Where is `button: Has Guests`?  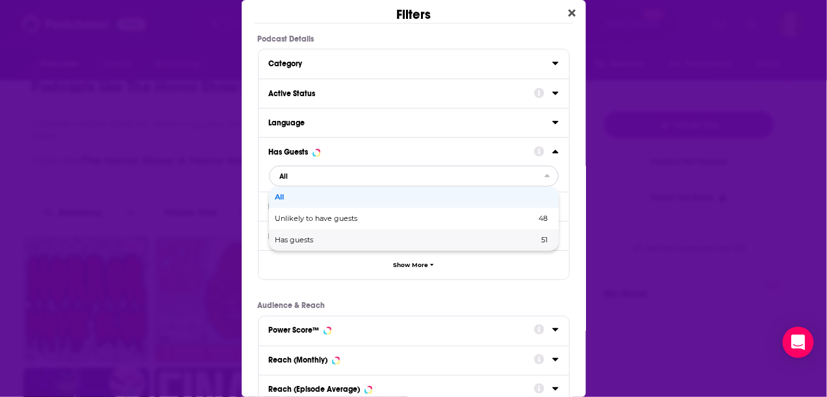 button: Has Guests is located at coordinates (402, 151).